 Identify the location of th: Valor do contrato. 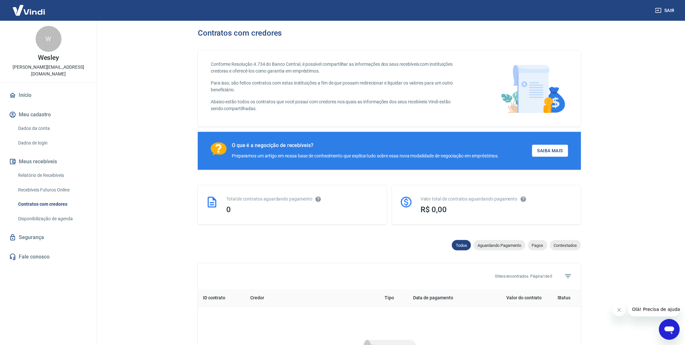
(514, 298).